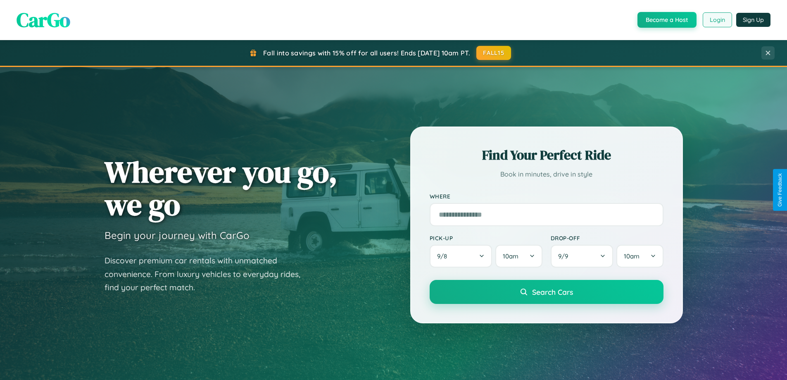 Image resolution: width=787 pixels, height=380 pixels. I want to click on label: Drop-off, so click(607, 238).